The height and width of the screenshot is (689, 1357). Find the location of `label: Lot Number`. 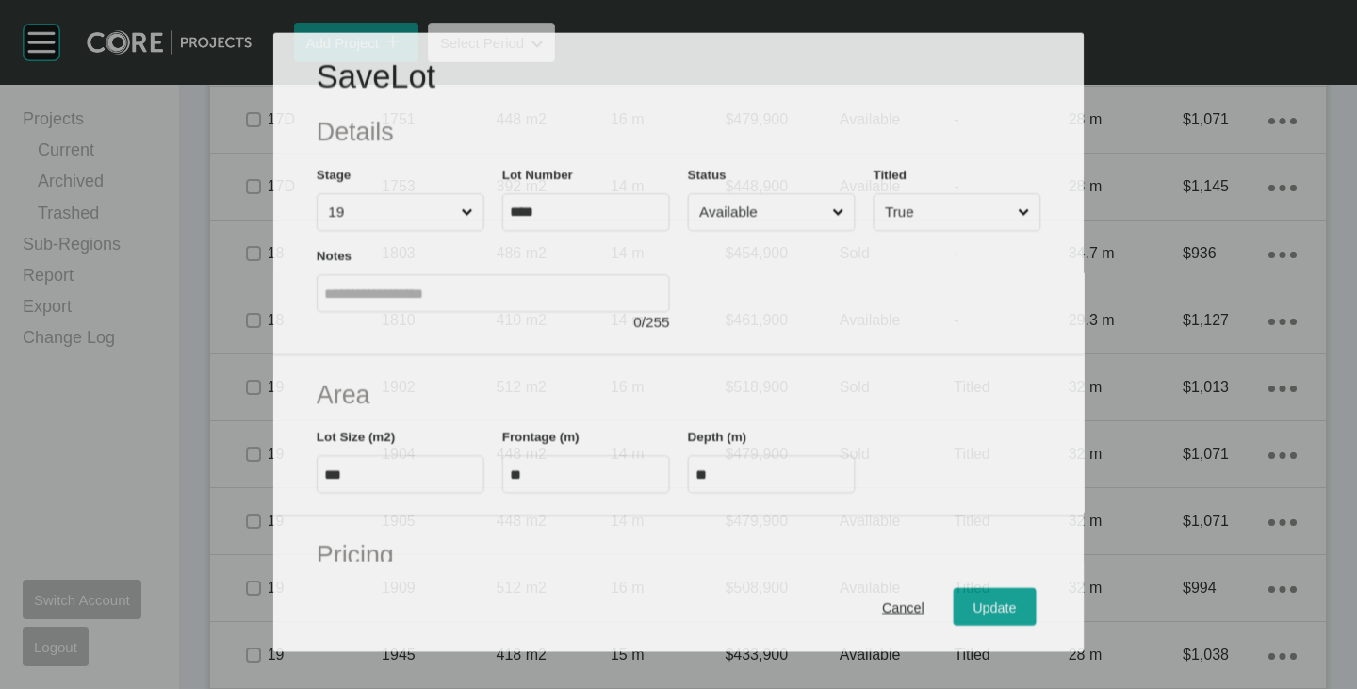

label: Lot Number is located at coordinates (537, 173).